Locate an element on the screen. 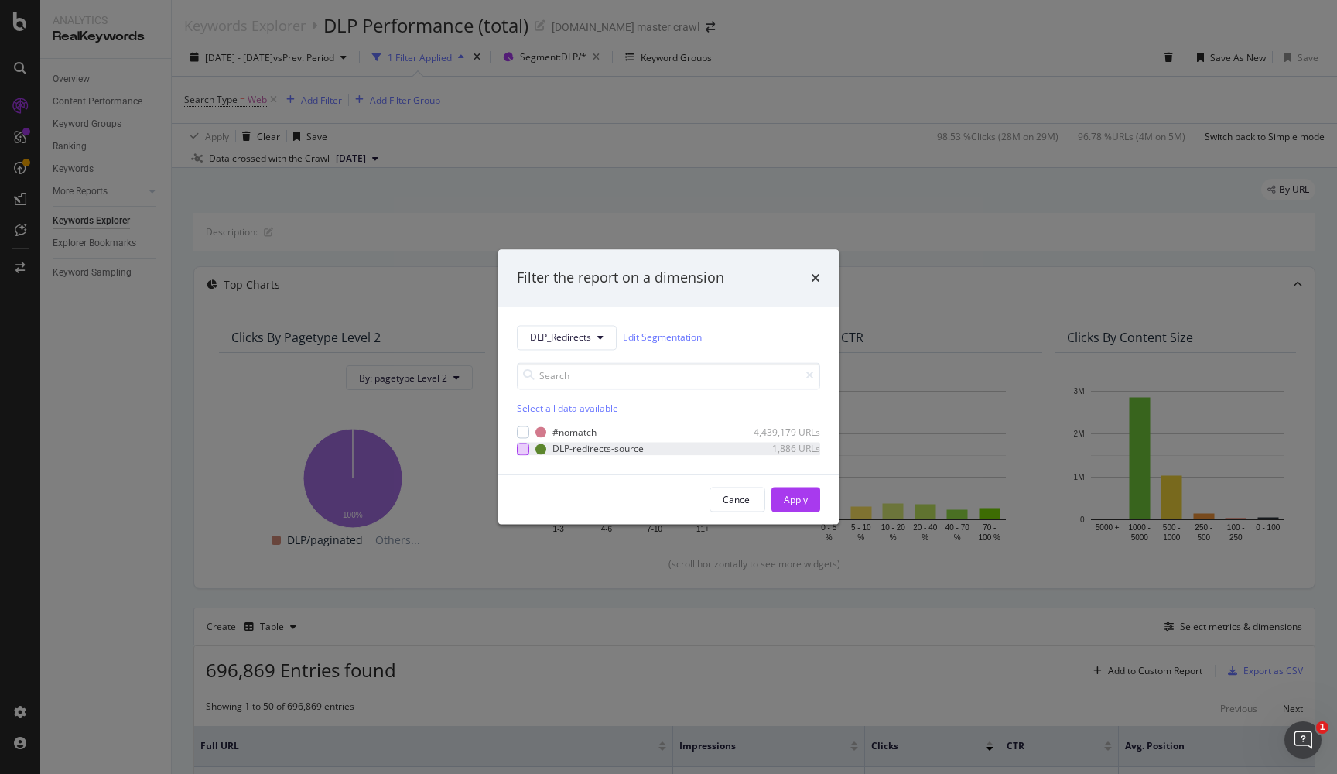  div: 1,886 URLs is located at coordinates (782, 448).